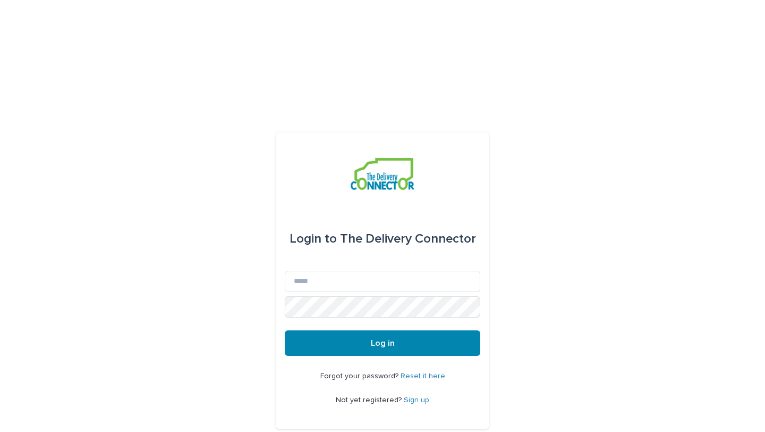 The image size is (765, 432). I want to click on span: Not yet registered?, so click(370, 400).